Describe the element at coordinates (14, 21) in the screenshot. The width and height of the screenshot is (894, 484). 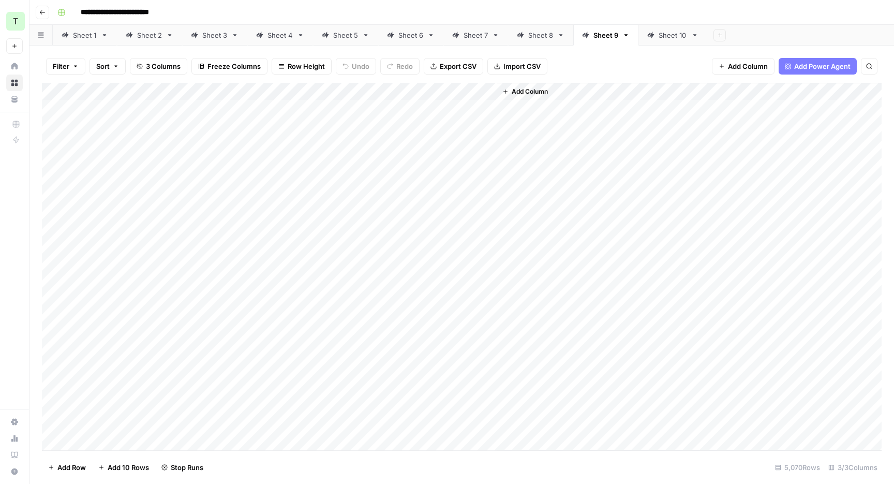
I see `button: Workspace: TY SEO Team` at that location.